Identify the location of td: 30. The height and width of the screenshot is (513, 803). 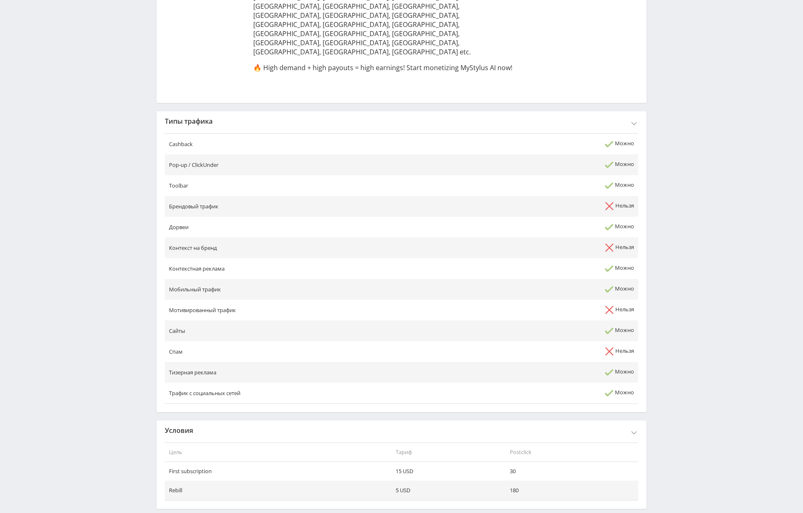
(572, 472).